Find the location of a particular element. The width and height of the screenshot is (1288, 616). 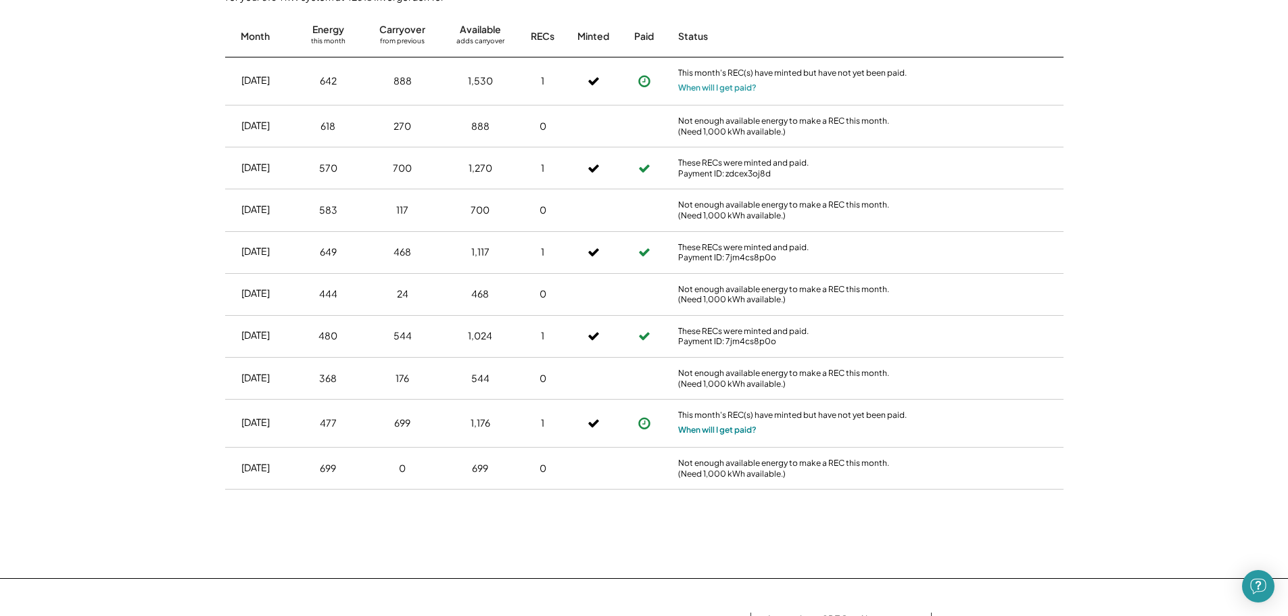

div: 1,024 is located at coordinates (480, 336).